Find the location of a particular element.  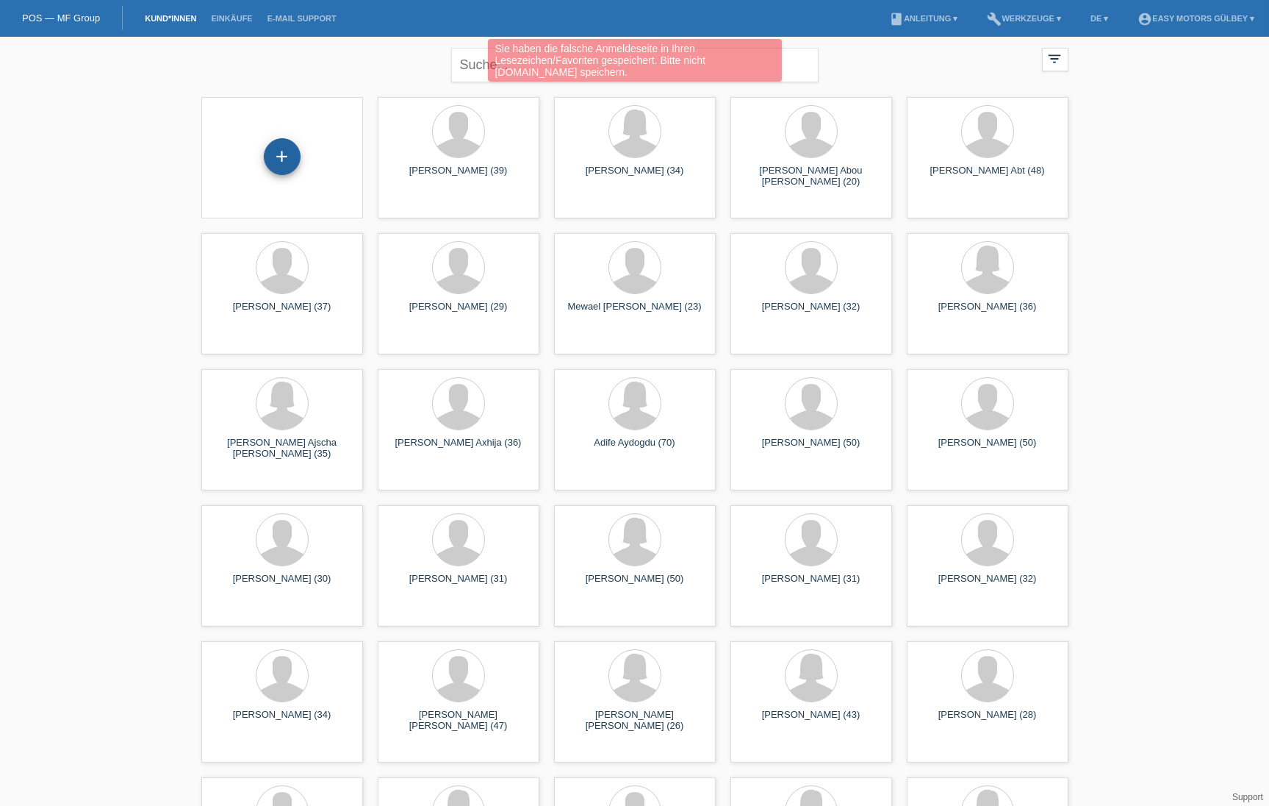

a: buildWerkzeuge ▾ is located at coordinates (1024, 18).